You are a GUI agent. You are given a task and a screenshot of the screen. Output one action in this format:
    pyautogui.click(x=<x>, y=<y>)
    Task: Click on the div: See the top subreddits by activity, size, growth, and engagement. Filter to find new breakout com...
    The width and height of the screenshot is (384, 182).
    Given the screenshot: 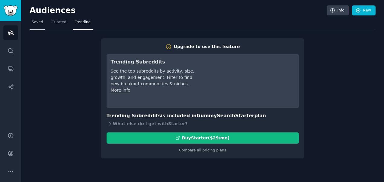 What is the action you would take?
    pyautogui.click(x=153, y=77)
    